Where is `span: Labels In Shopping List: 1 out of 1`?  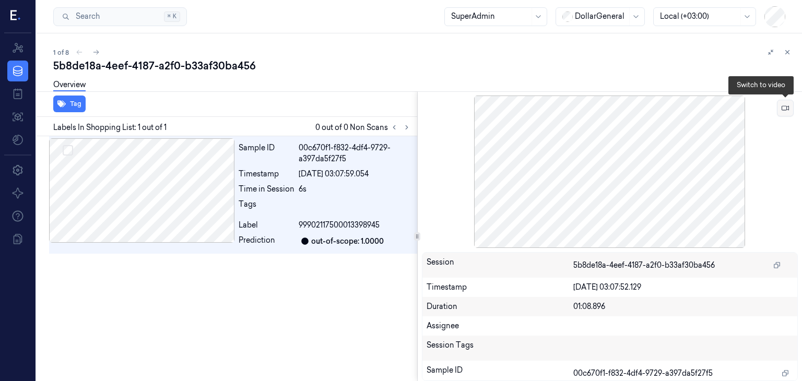
span: Labels In Shopping List: 1 out of 1 is located at coordinates (110, 127).